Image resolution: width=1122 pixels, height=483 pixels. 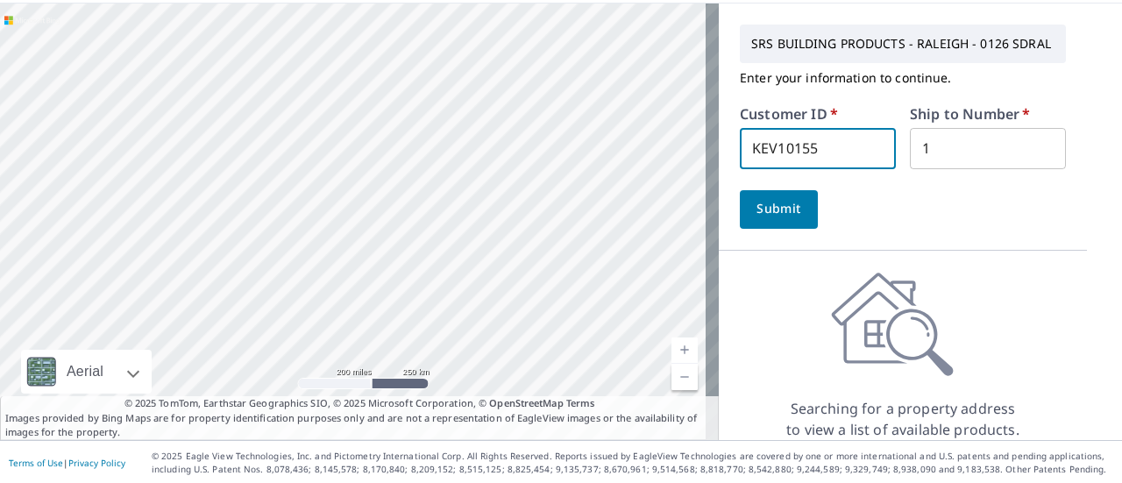 I want to click on a: Terms of Use, so click(x=36, y=463).